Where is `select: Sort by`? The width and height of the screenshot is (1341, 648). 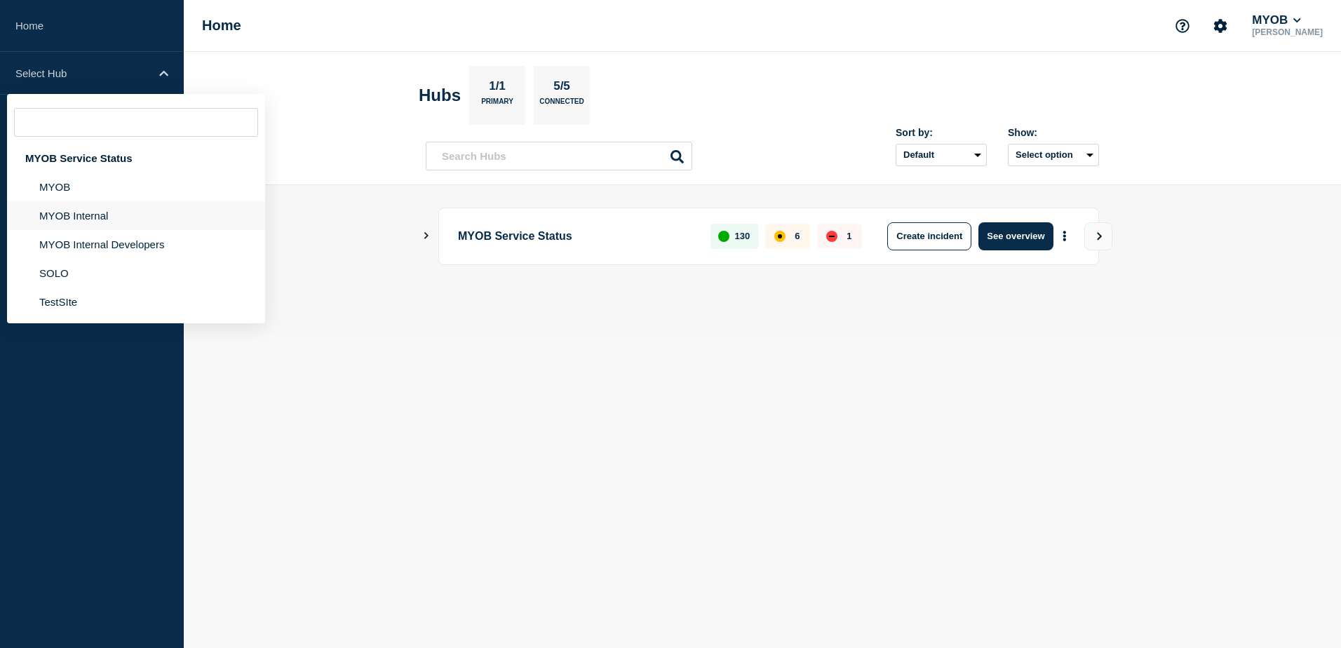
select: Sort by is located at coordinates (941, 155).